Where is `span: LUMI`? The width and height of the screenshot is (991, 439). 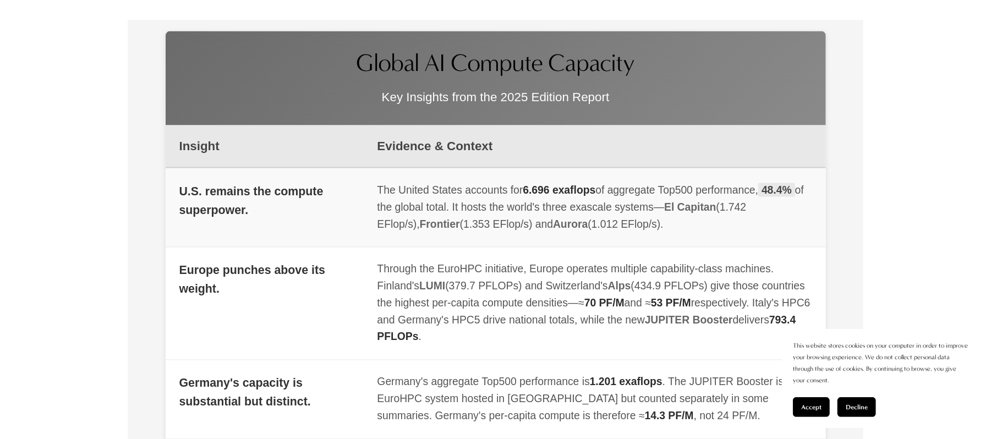
span: LUMI is located at coordinates (432, 286).